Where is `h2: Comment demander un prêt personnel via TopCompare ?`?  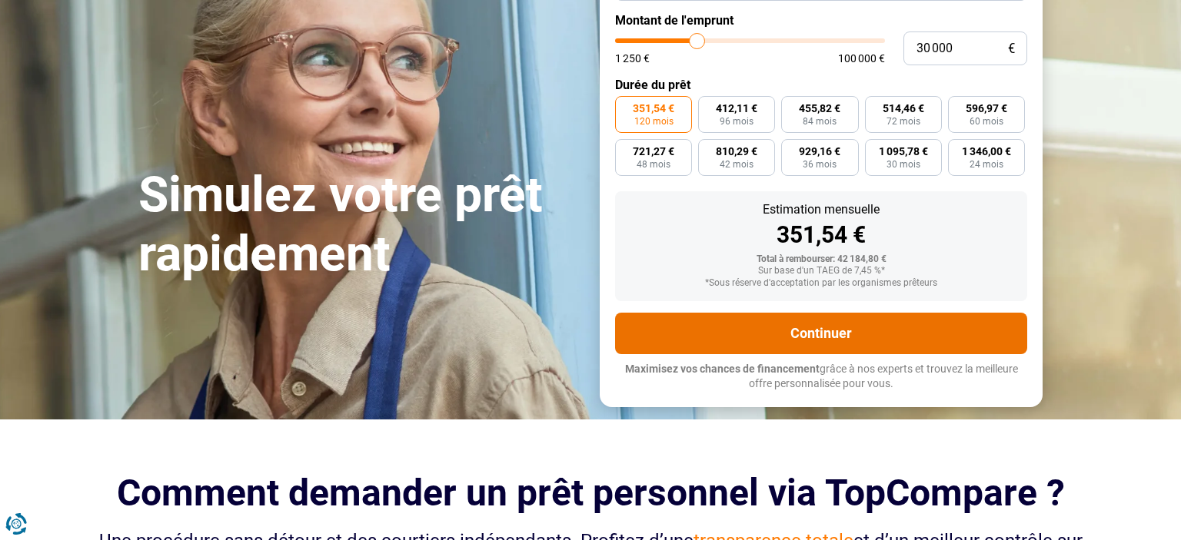
h2: Comment demander un prêt personnel via TopCompare ? is located at coordinates (590, 493).